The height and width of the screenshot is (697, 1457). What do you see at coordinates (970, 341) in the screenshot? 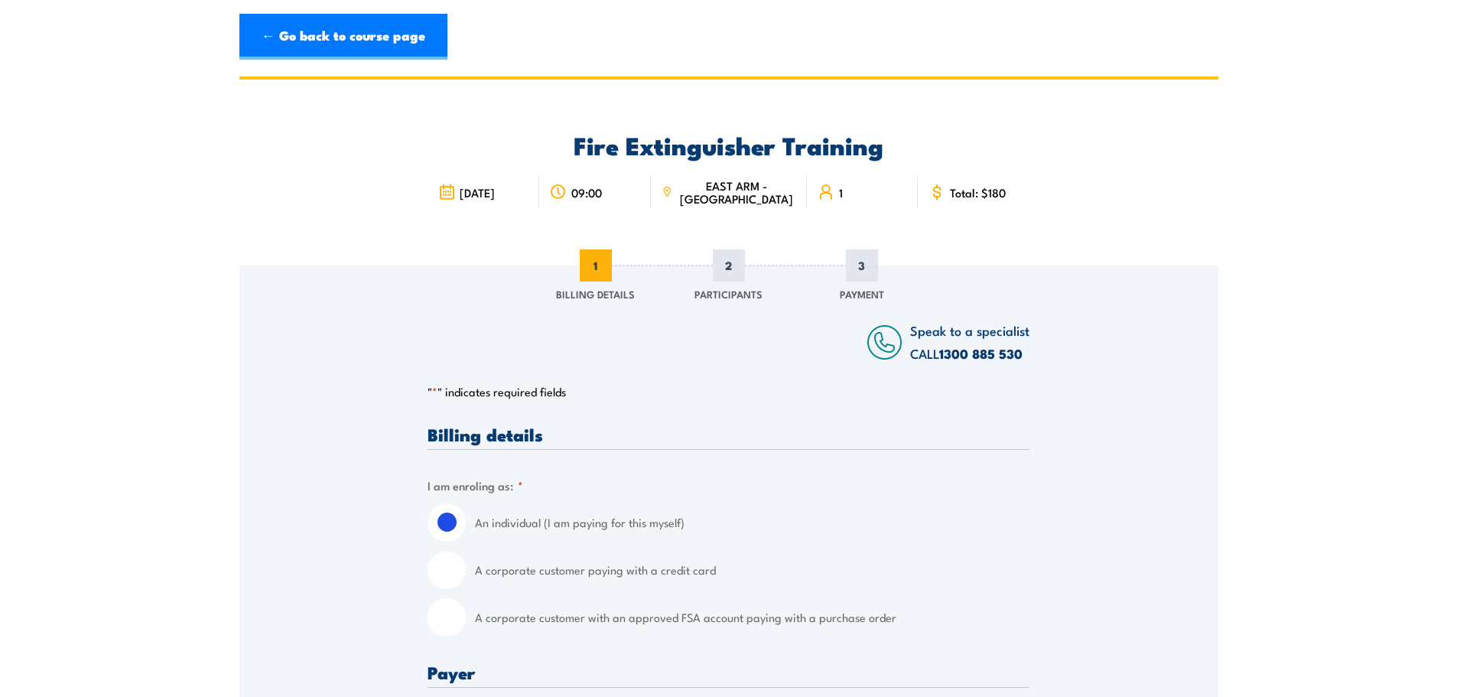
I see `span: Speak to a specialist CALL` at bounding box center [970, 341].